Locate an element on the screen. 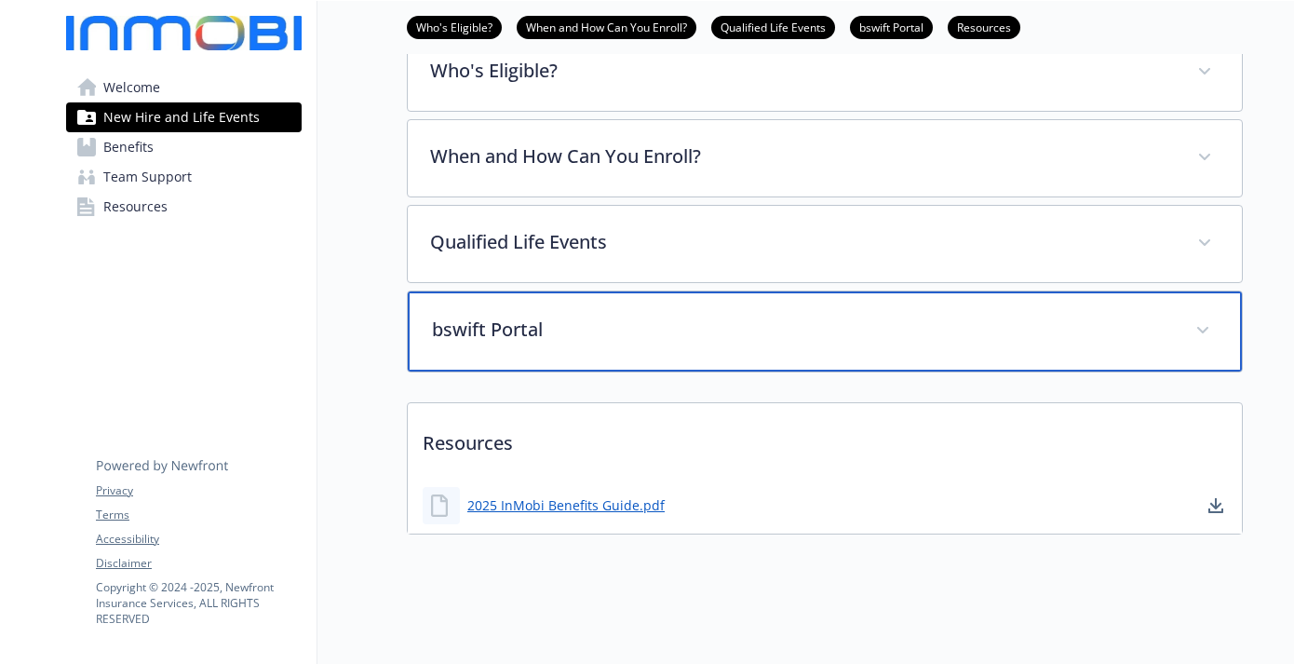  a: Welcome is located at coordinates (183, 88).